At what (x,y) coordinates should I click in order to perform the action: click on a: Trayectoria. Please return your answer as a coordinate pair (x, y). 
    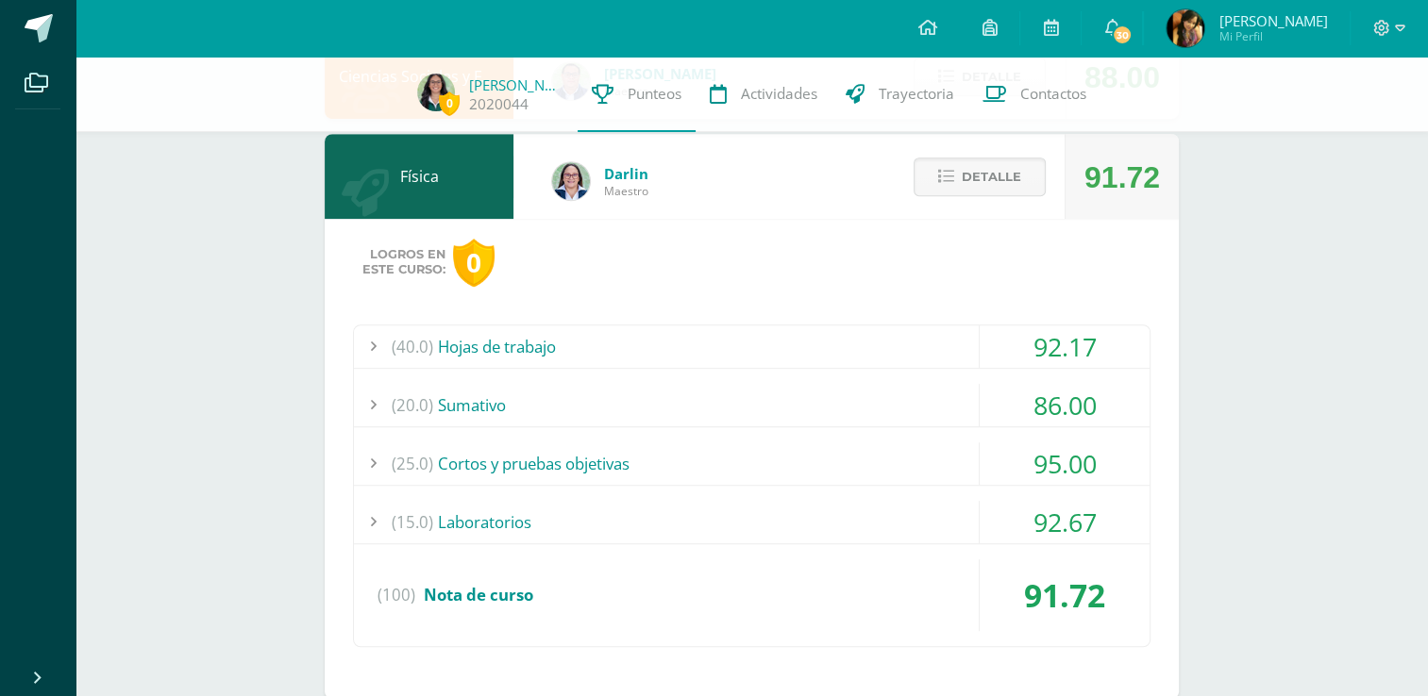
    Looking at the image, I should click on (899, 94).